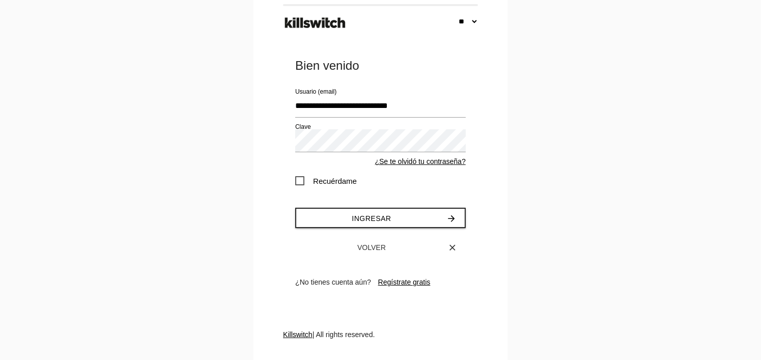 This screenshot has width=761, height=360. What do you see at coordinates (380, 218) in the screenshot?
I see `button: Ingresararrow_forward` at bounding box center [380, 218].